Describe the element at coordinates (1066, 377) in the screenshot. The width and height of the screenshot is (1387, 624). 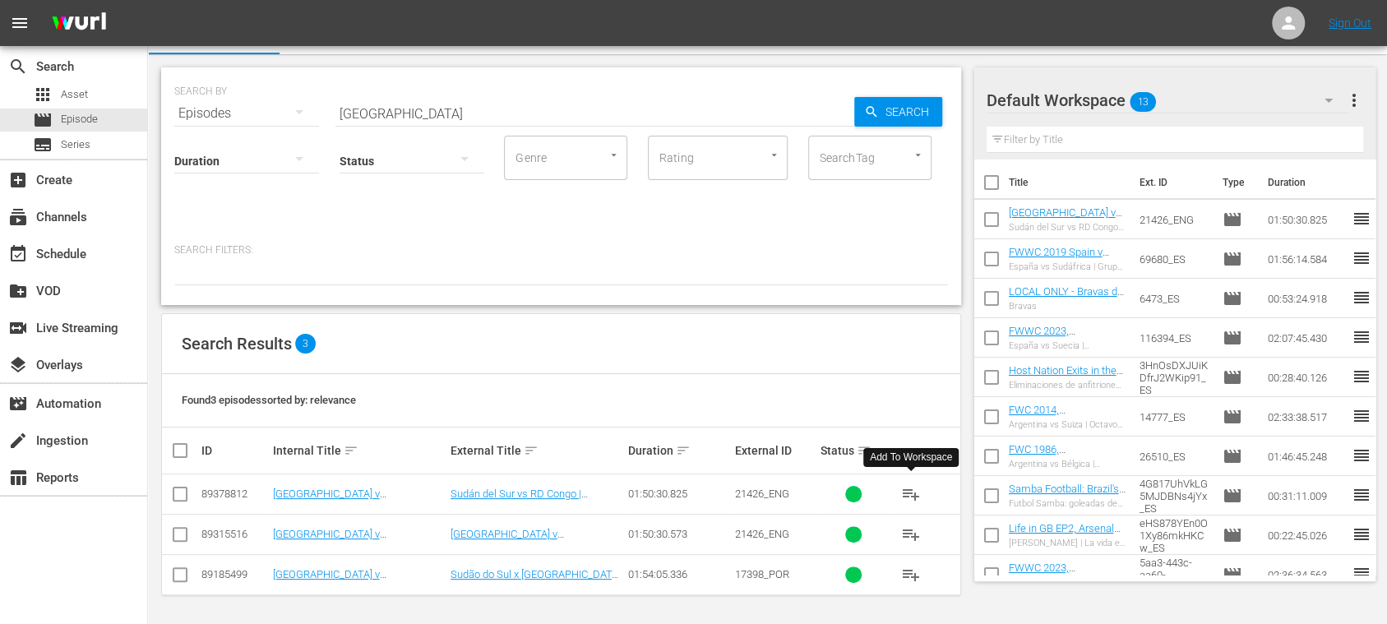
I see `a: Host Nation Exits in the FIFA World Cup™ (ES)` at that location.